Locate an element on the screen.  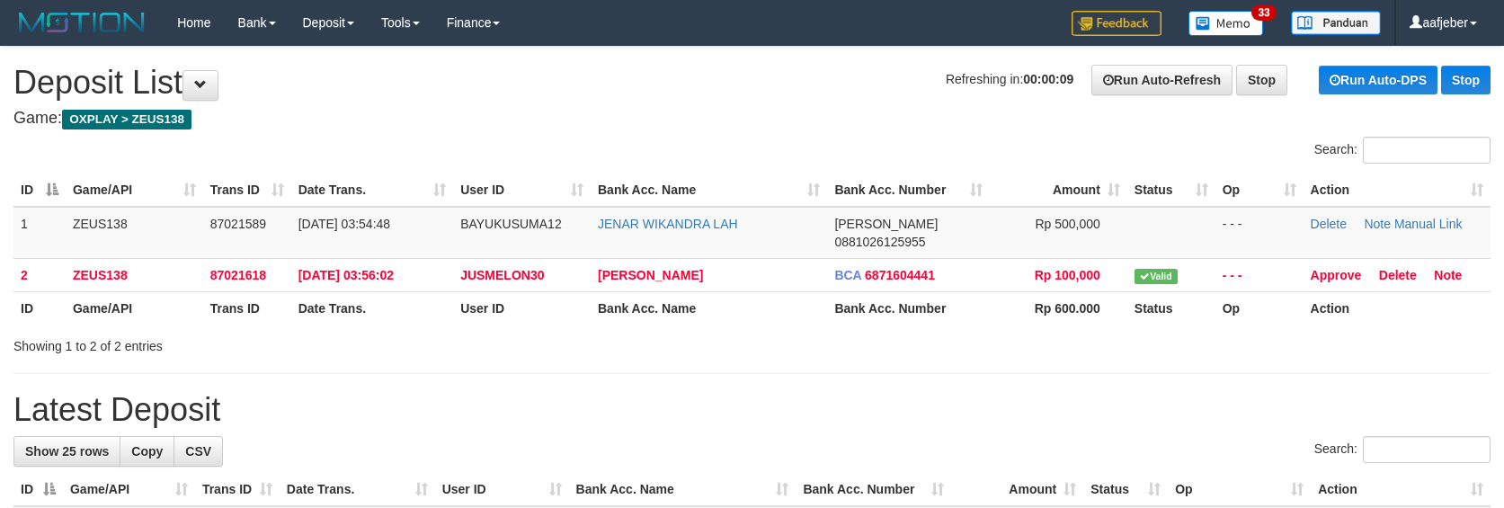
span: Copy 0881026125955 to clipboard is located at coordinates (879, 242).